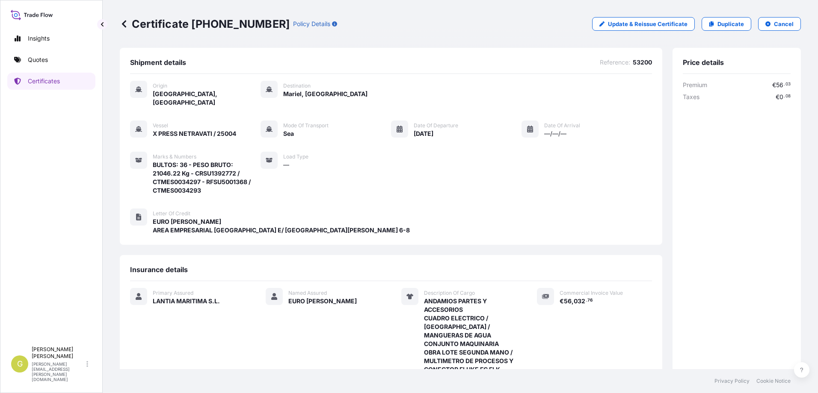  What do you see at coordinates (562, 126) in the screenshot?
I see `span: Date of Arrival` at bounding box center [562, 126].